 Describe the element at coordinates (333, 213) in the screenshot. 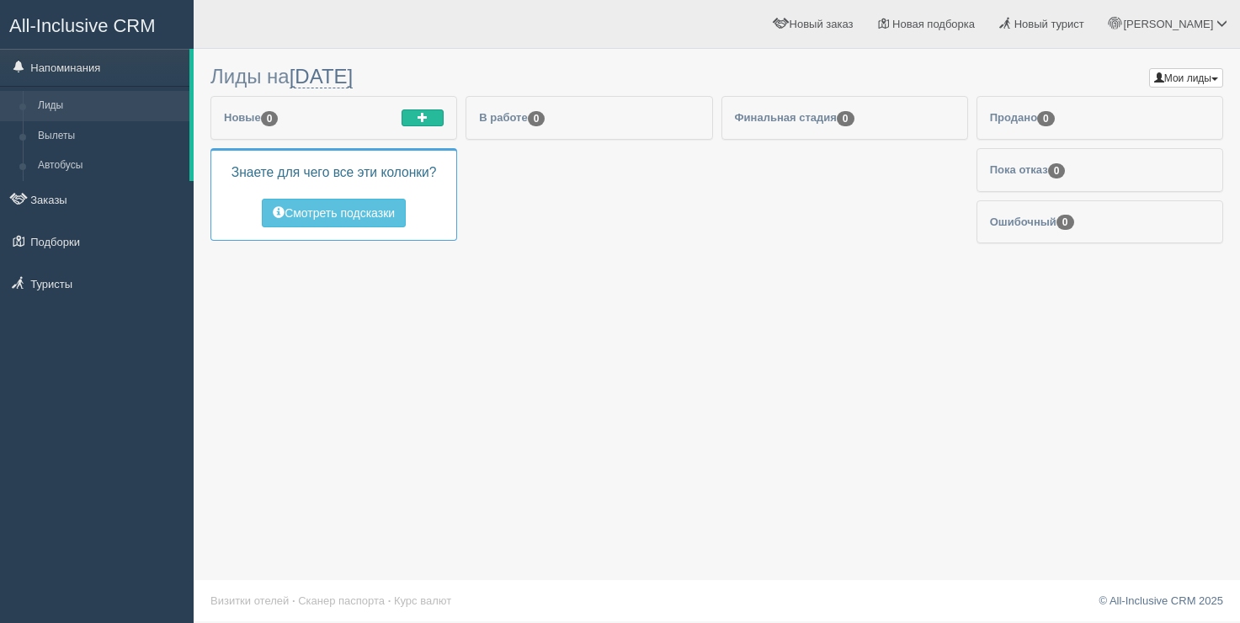

I see `button: Смотреть подсказки` at that location.